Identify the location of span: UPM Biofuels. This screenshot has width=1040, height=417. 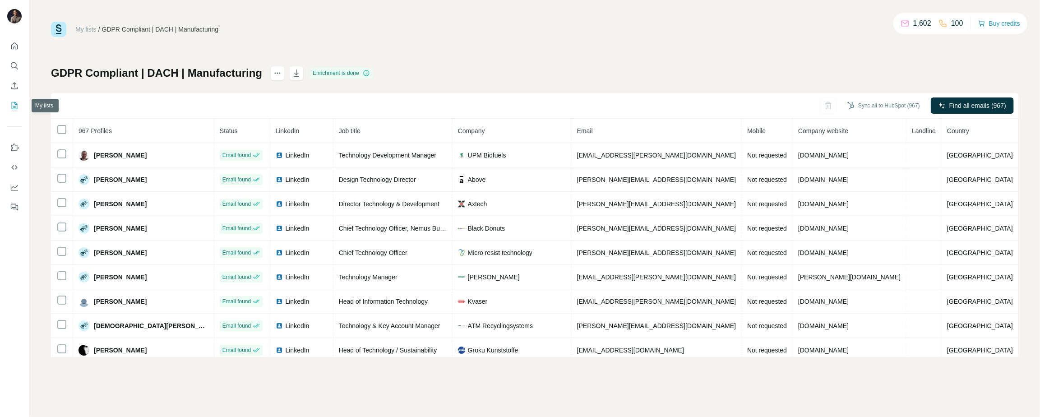
(487, 155).